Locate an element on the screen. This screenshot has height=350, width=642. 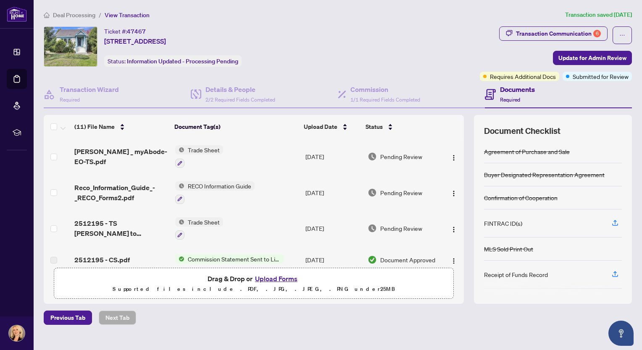
span: Reco_Information_Guide_-_RECO_Forms2.pdf is located at coordinates (121, 193).